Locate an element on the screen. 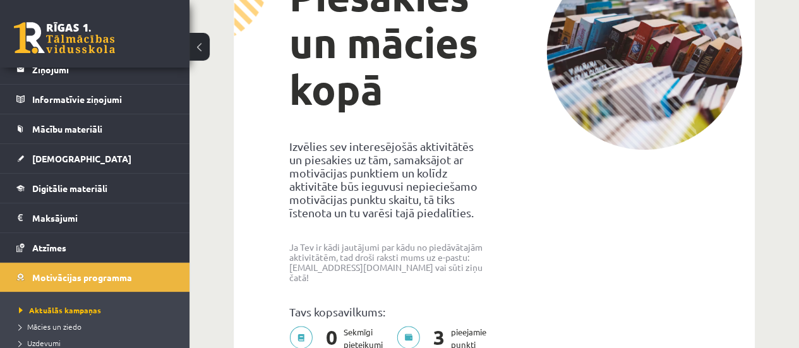 The width and height of the screenshot is (799, 348). legend: Maksājumi is located at coordinates (103, 218).